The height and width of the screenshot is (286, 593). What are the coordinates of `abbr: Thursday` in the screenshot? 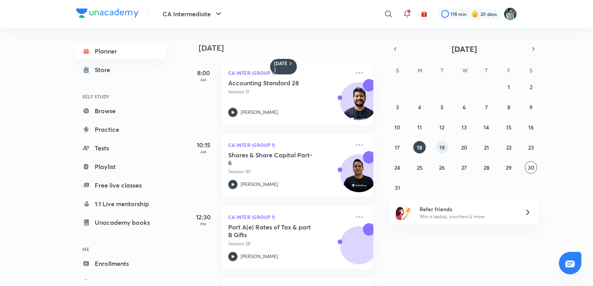 It's located at (486, 70).